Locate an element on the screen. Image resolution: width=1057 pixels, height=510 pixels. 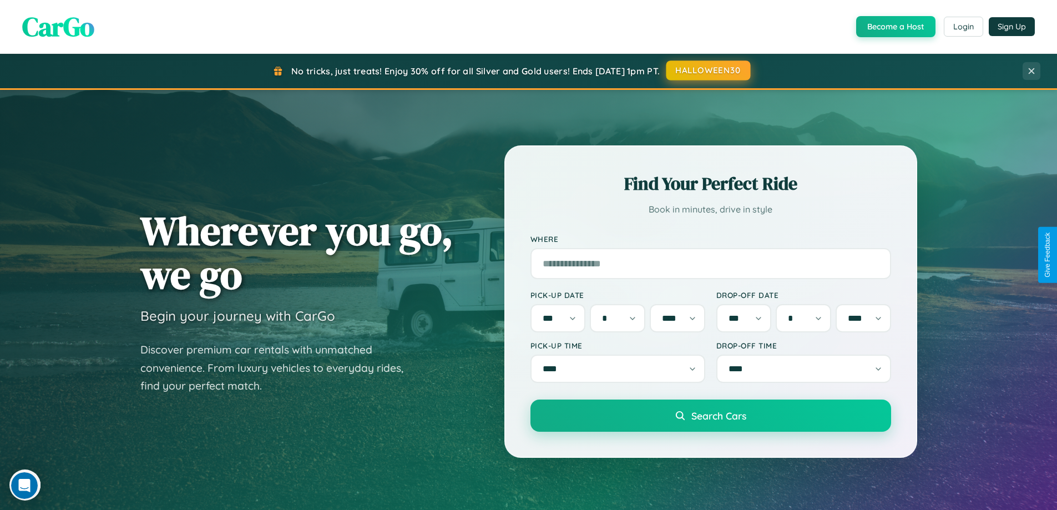
button: Search Cars is located at coordinates (711, 416).